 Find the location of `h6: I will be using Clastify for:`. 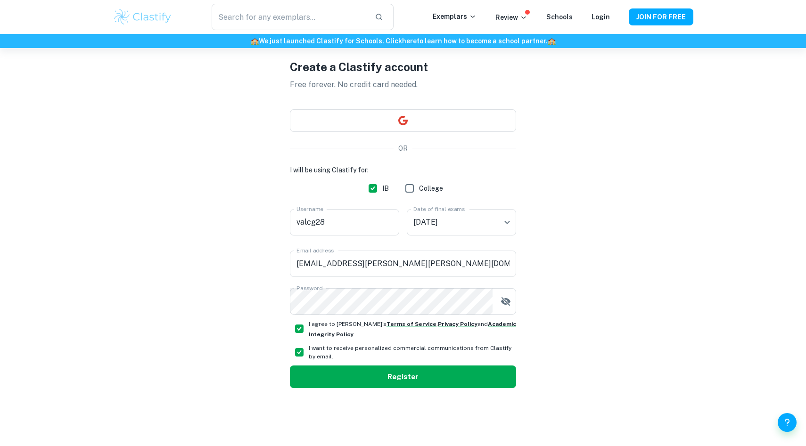

h6: I will be using Clastify for: is located at coordinates (403, 170).